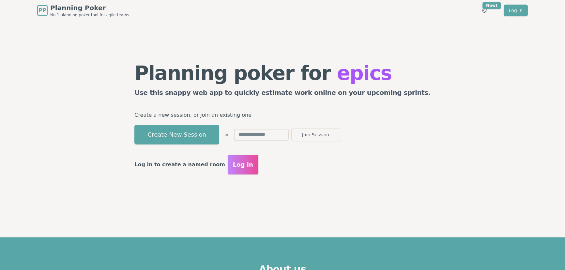 The image size is (565, 270). Describe the element at coordinates (283, 94) in the screenshot. I see `h2: Use this snappy web app to quickly estimate work online on your upcoming sprints.` at that location.